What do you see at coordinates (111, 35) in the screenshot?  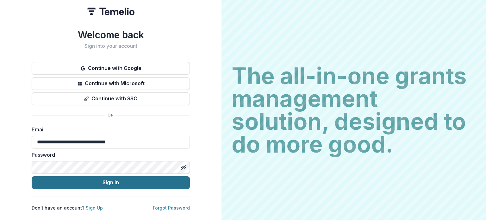 I see `h1: Welcome back` at bounding box center [111, 35].